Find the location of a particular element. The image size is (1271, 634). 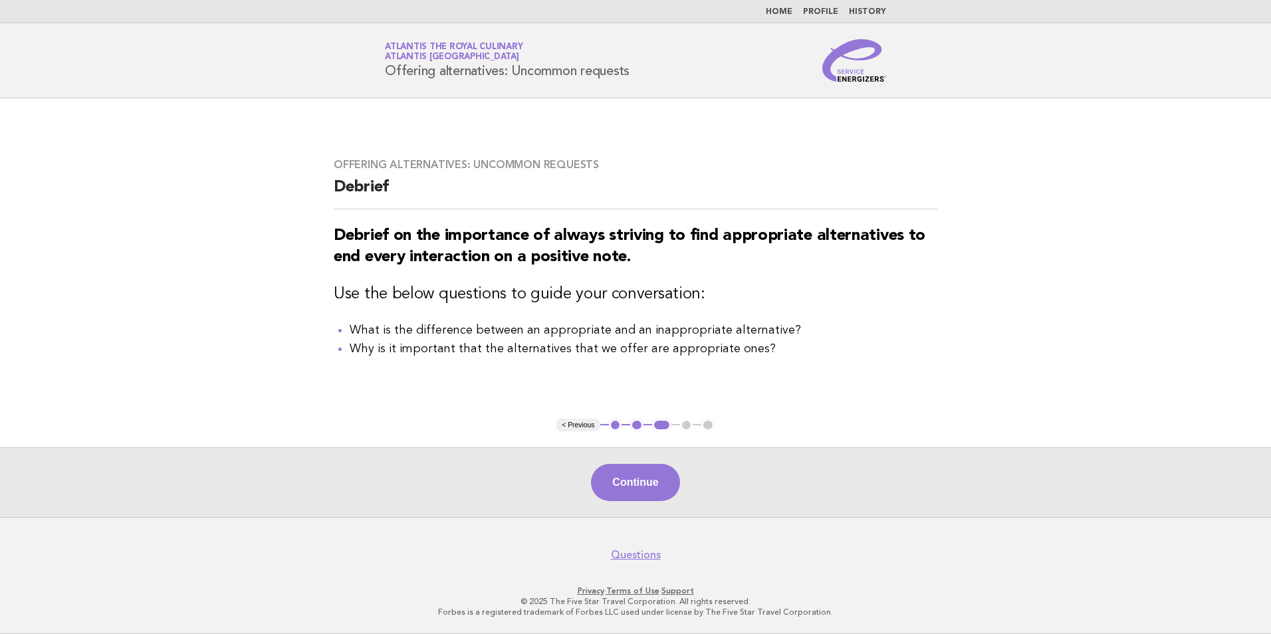

a: Privacy is located at coordinates (591, 591).